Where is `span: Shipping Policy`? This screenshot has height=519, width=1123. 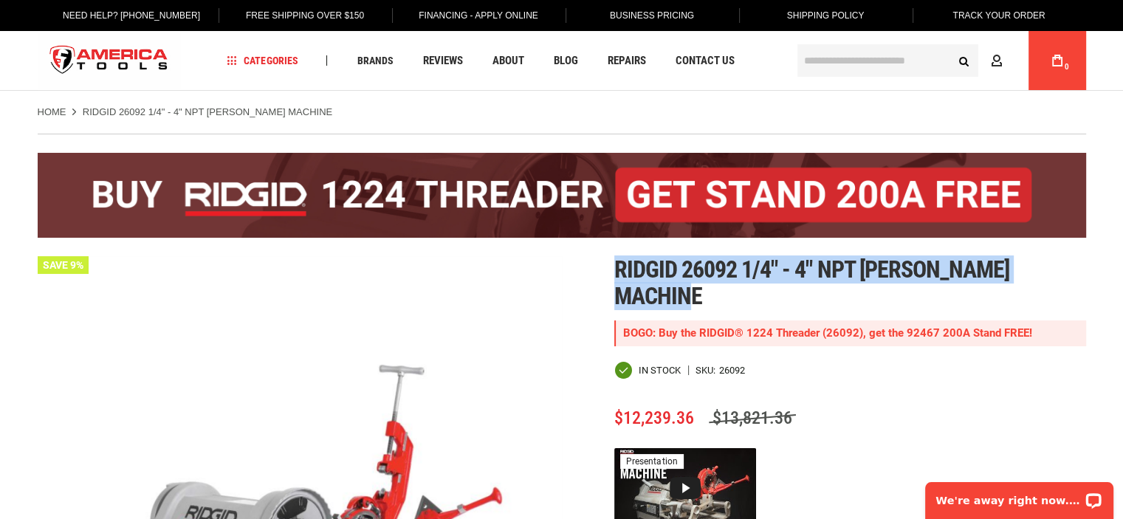
span: Shipping Policy is located at coordinates (825, 16).